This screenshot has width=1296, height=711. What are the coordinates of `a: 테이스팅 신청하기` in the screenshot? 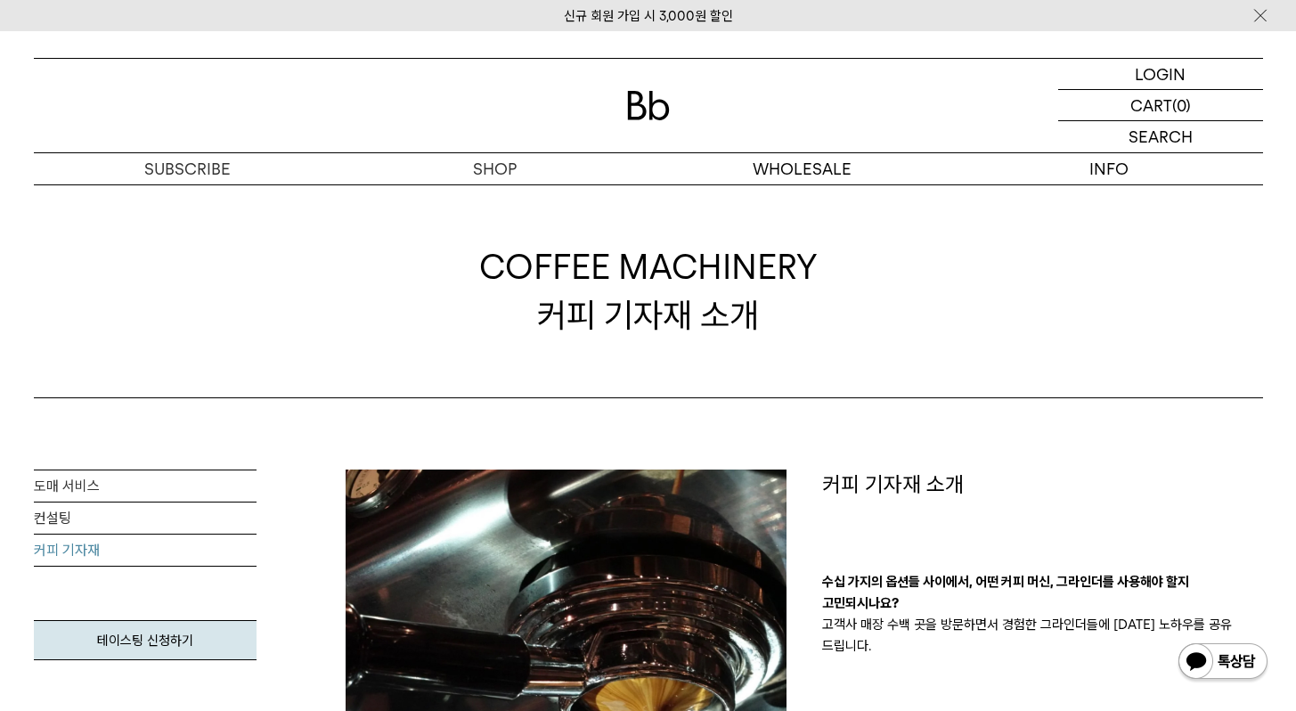 It's located at (145, 640).